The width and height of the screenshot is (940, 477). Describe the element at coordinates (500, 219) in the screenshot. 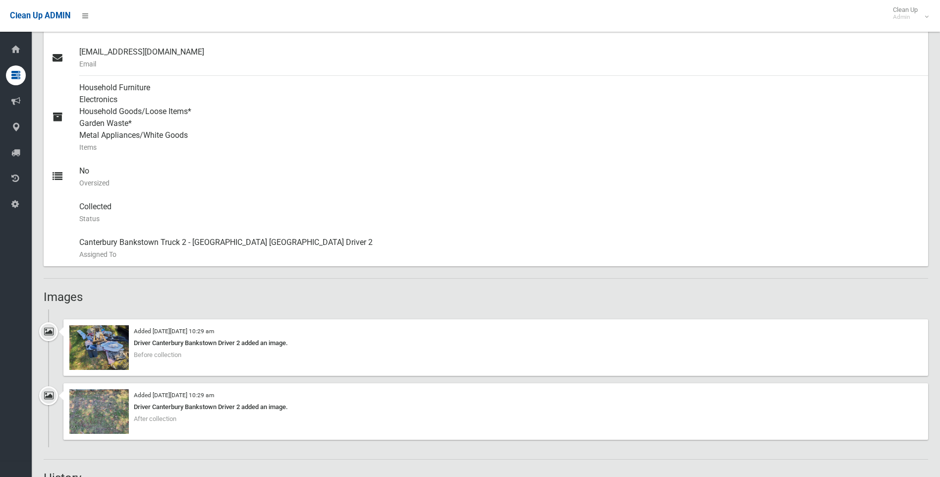

I see `small: Status` at that location.